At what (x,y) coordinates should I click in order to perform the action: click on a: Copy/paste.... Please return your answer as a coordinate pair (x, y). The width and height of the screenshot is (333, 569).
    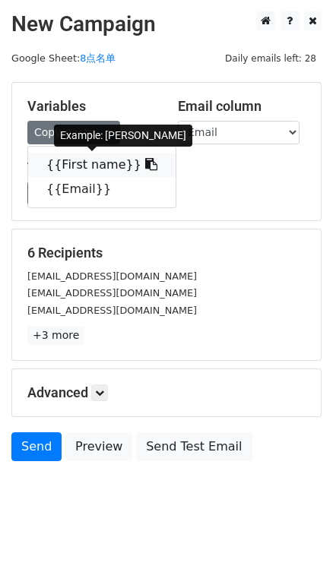
    Looking at the image, I should click on (74, 132).